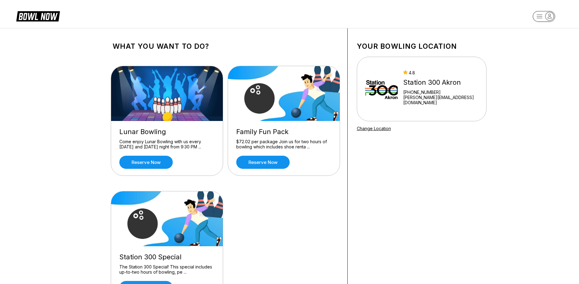 This screenshot has width=579, height=284. What do you see at coordinates (374, 128) in the screenshot?
I see `a: Change Location` at bounding box center [374, 128].